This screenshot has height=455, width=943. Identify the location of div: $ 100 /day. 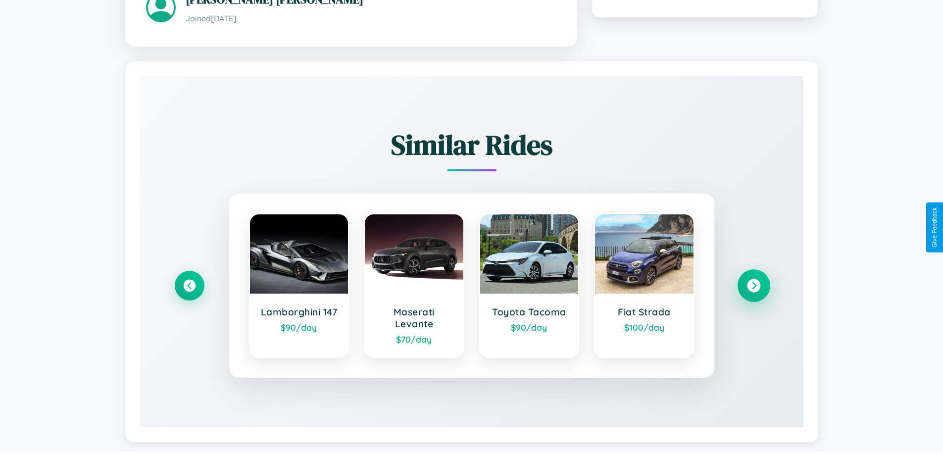
(644, 327).